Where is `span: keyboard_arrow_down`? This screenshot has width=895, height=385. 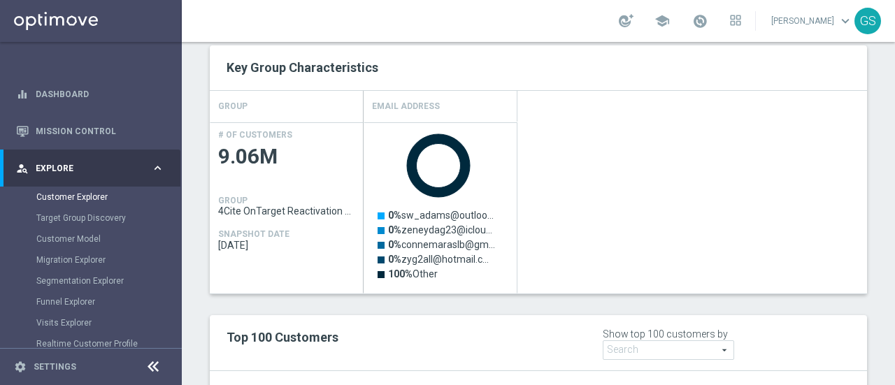
span: keyboard_arrow_down is located at coordinates (846, 21).